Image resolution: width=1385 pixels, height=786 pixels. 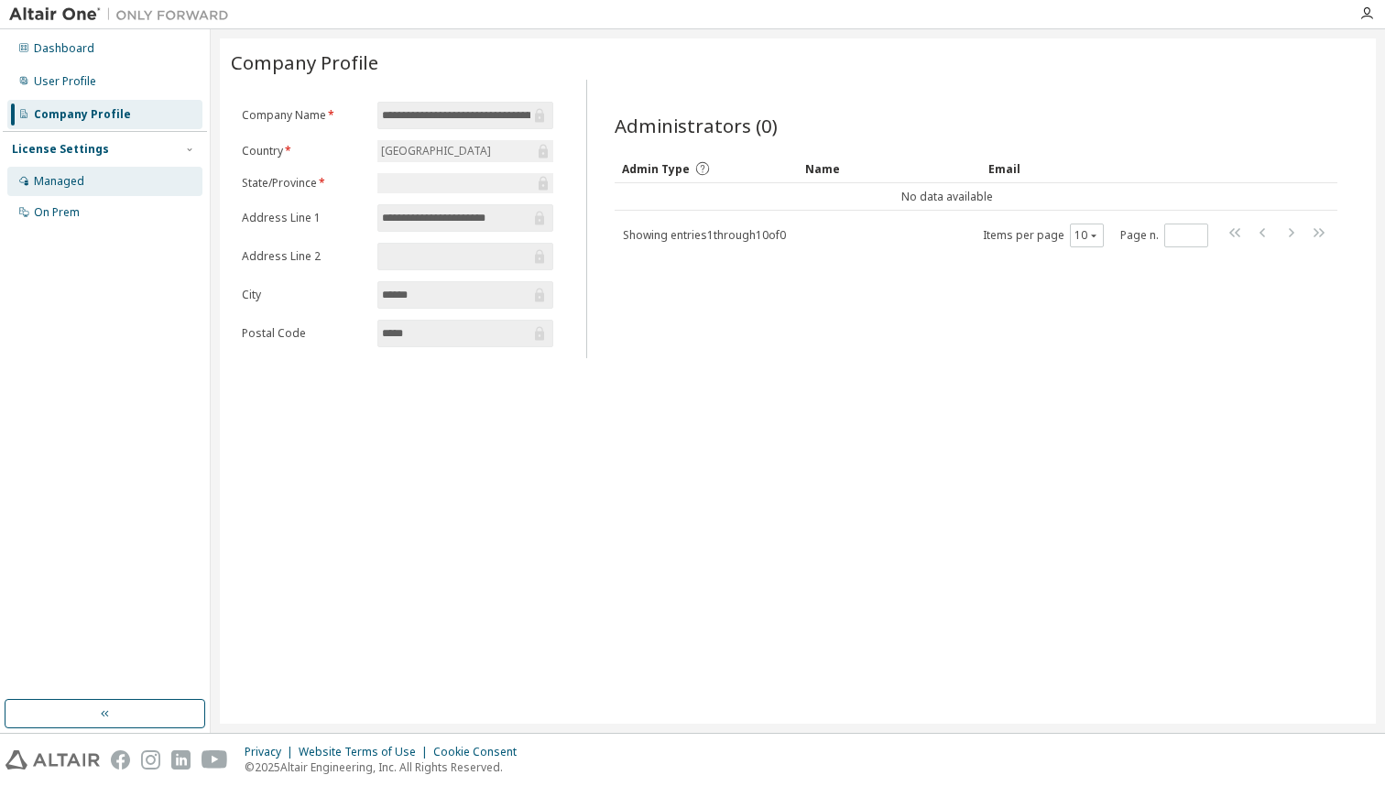 What do you see at coordinates (1165, 235) in the screenshot?
I see `span: Page n.` at bounding box center [1165, 235].